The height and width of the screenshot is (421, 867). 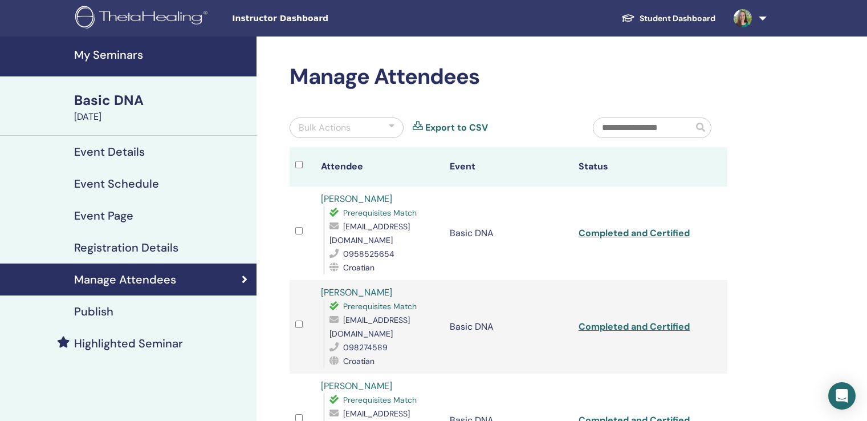 I want to click on span: Instructor Dashboard, so click(x=318, y=18).